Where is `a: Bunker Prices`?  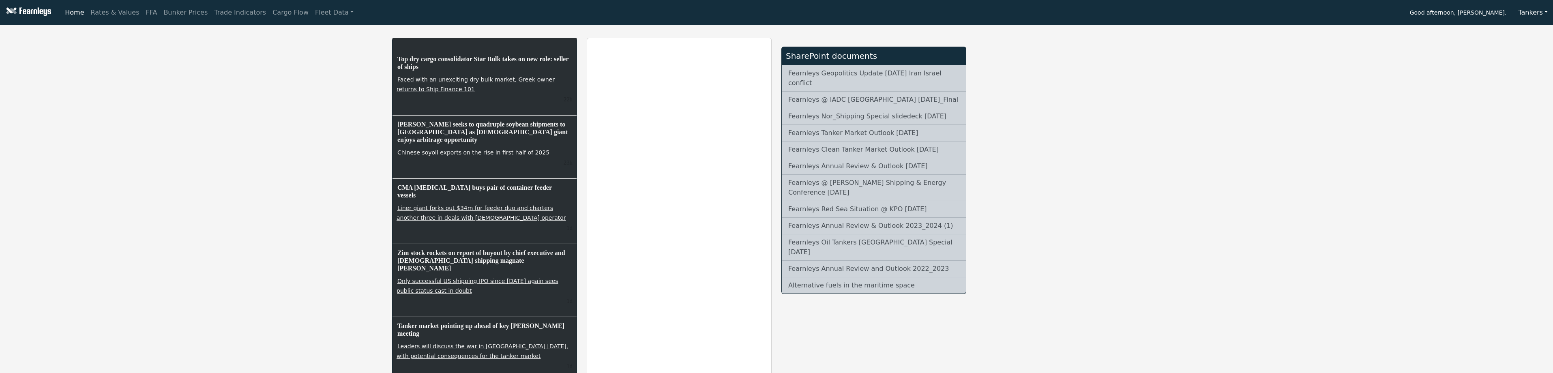 a: Bunker Prices is located at coordinates (185, 13).